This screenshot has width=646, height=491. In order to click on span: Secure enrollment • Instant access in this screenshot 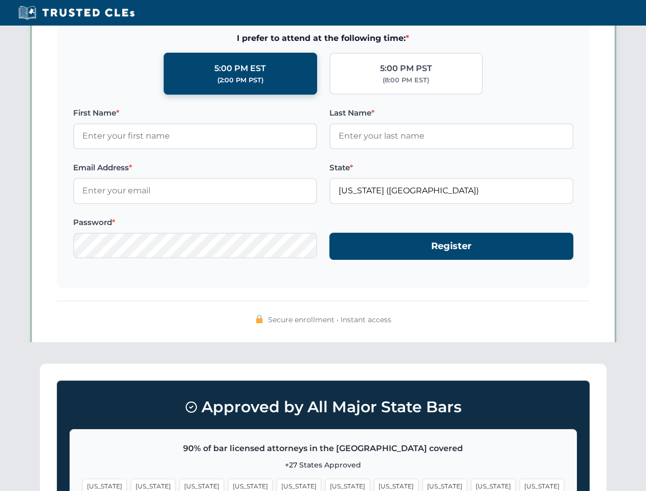, I will do `click(329, 320)`.